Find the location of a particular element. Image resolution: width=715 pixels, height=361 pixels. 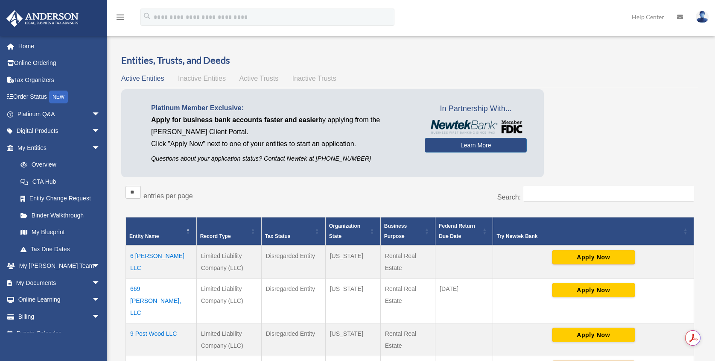

span: Try Newtek Bank is located at coordinates (589, 236).